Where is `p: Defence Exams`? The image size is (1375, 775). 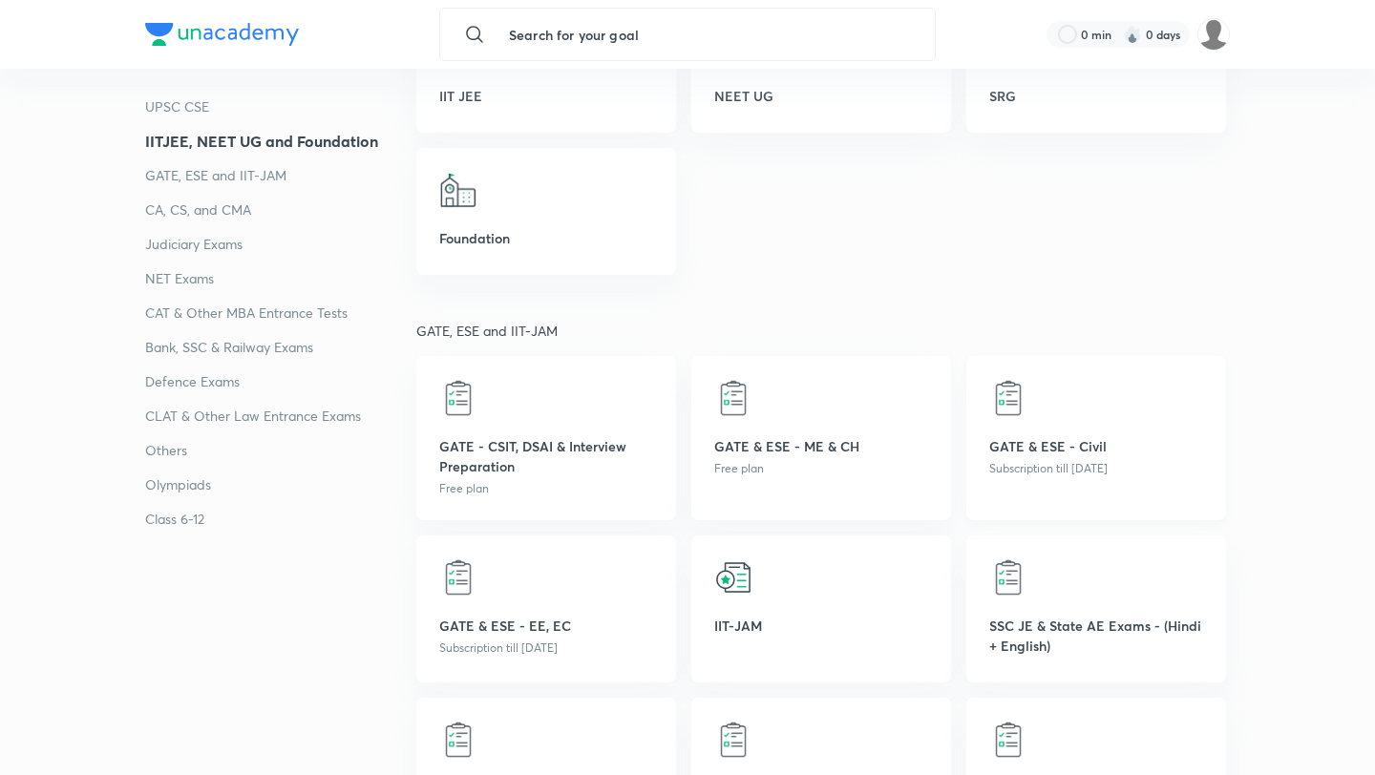 p: Defence Exams is located at coordinates (281, 382).